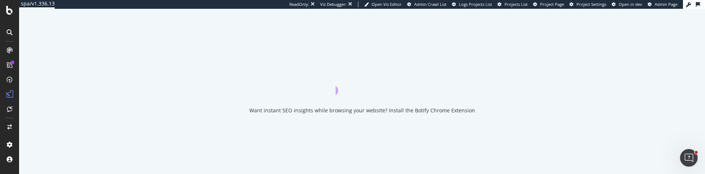 Image resolution: width=705 pixels, height=174 pixels. What do you see at coordinates (630, 4) in the screenshot?
I see `span: Open in dev` at bounding box center [630, 4].